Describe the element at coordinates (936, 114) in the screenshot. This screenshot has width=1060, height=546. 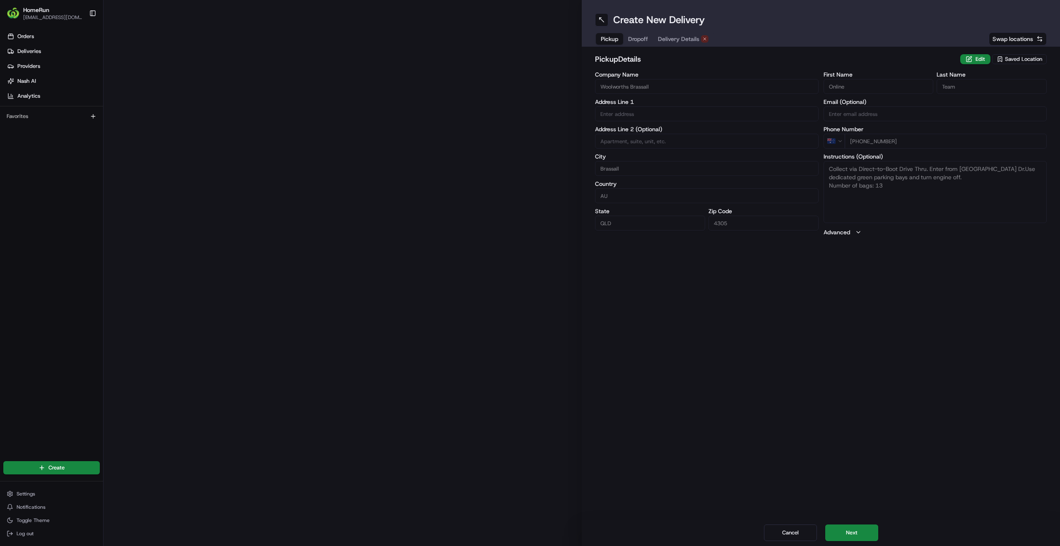
I see `input: Enter email address` at that location.